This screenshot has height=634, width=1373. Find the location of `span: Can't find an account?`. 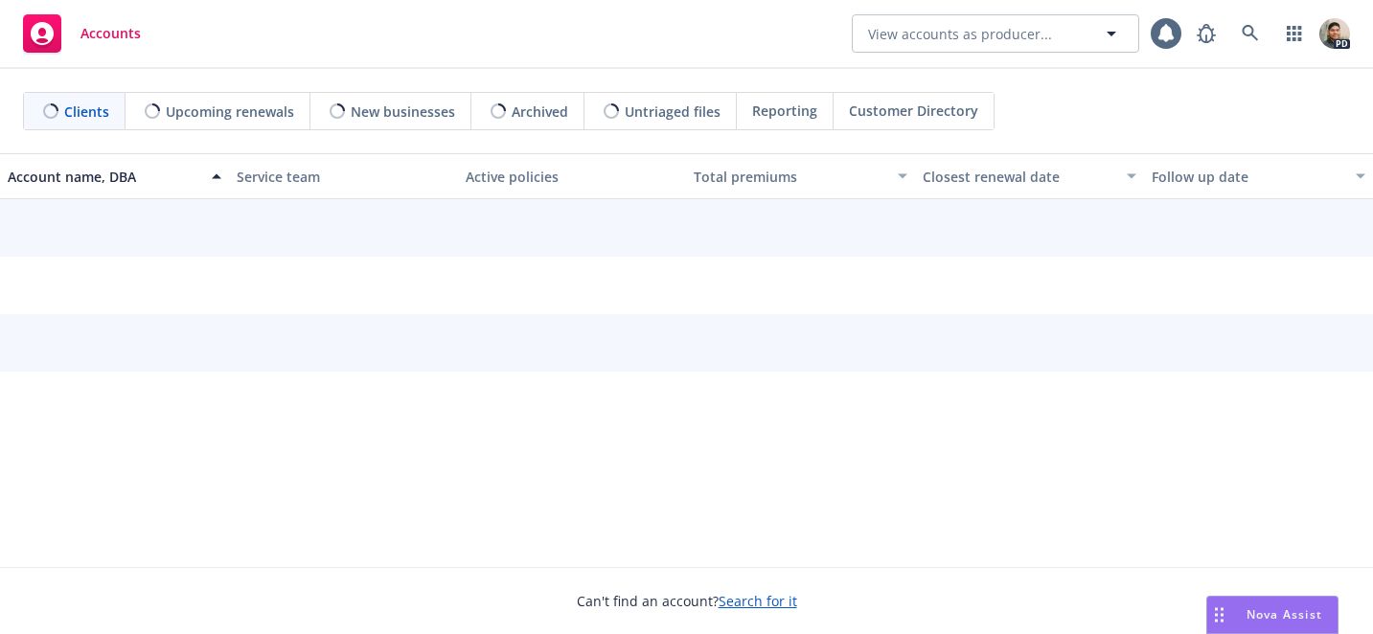

span: Can't find an account? is located at coordinates (687, 601).